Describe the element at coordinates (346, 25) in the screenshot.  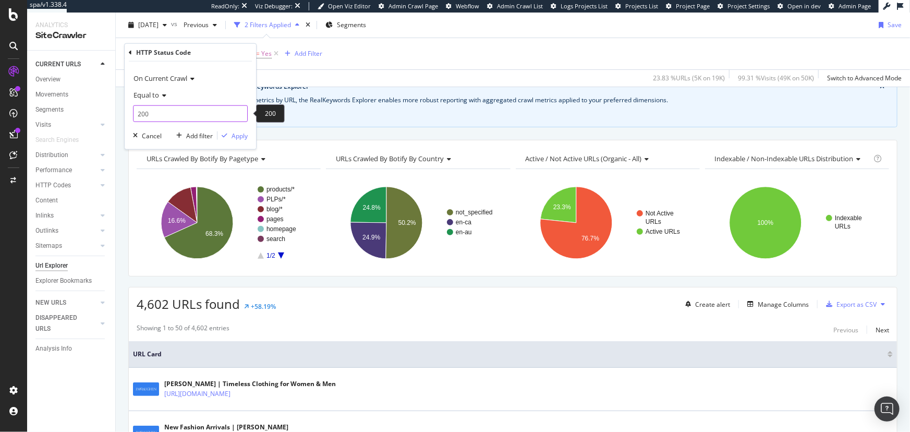
I see `button: Segments` at that location.